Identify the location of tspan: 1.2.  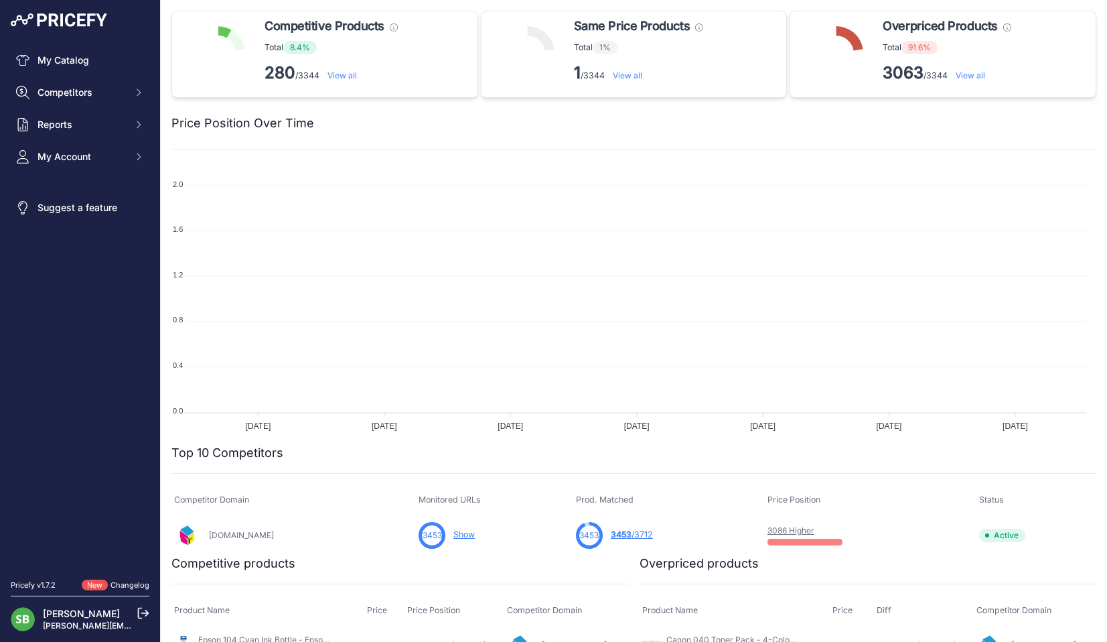
(178, 275).